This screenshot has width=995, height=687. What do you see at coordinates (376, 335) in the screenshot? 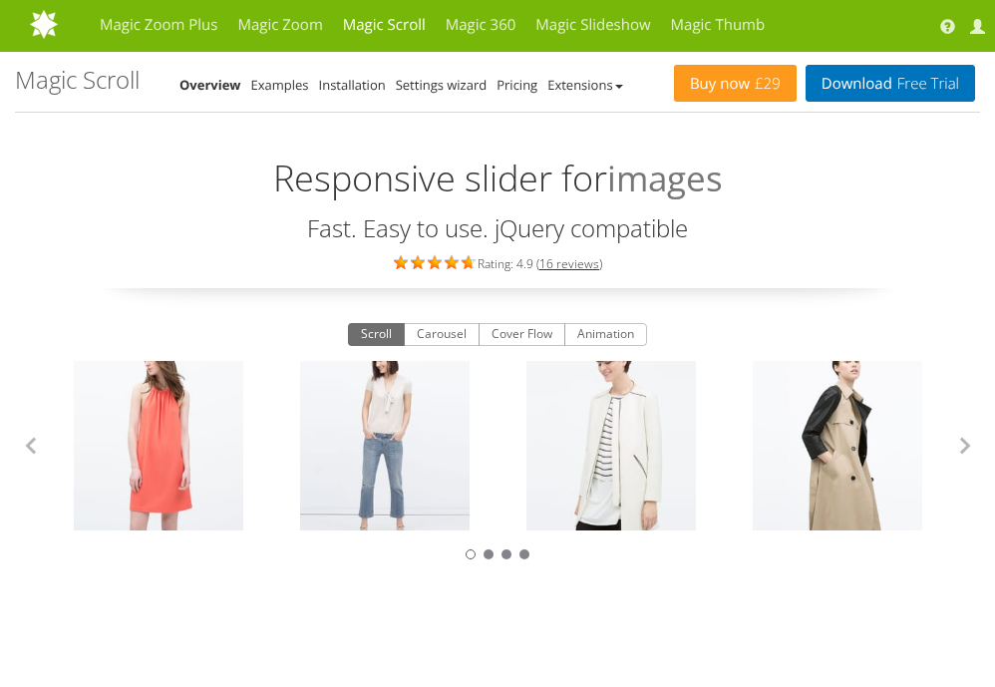
I see `button: Scroll` at bounding box center [376, 335].